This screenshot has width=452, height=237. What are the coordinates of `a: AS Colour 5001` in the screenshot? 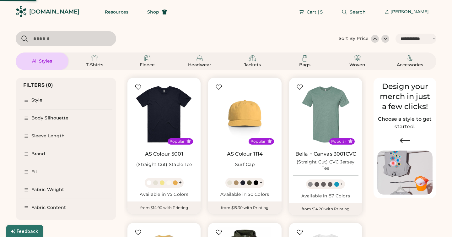 It's located at (164, 154).